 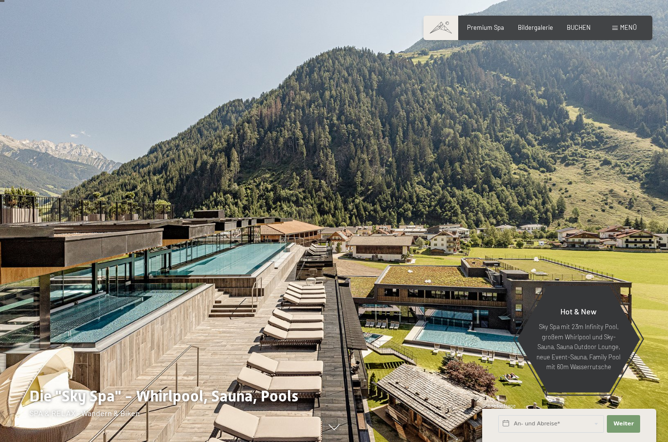 What do you see at coordinates (628, 27) in the screenshot?
I see `span: Menü` at bounding box center [628, 27].